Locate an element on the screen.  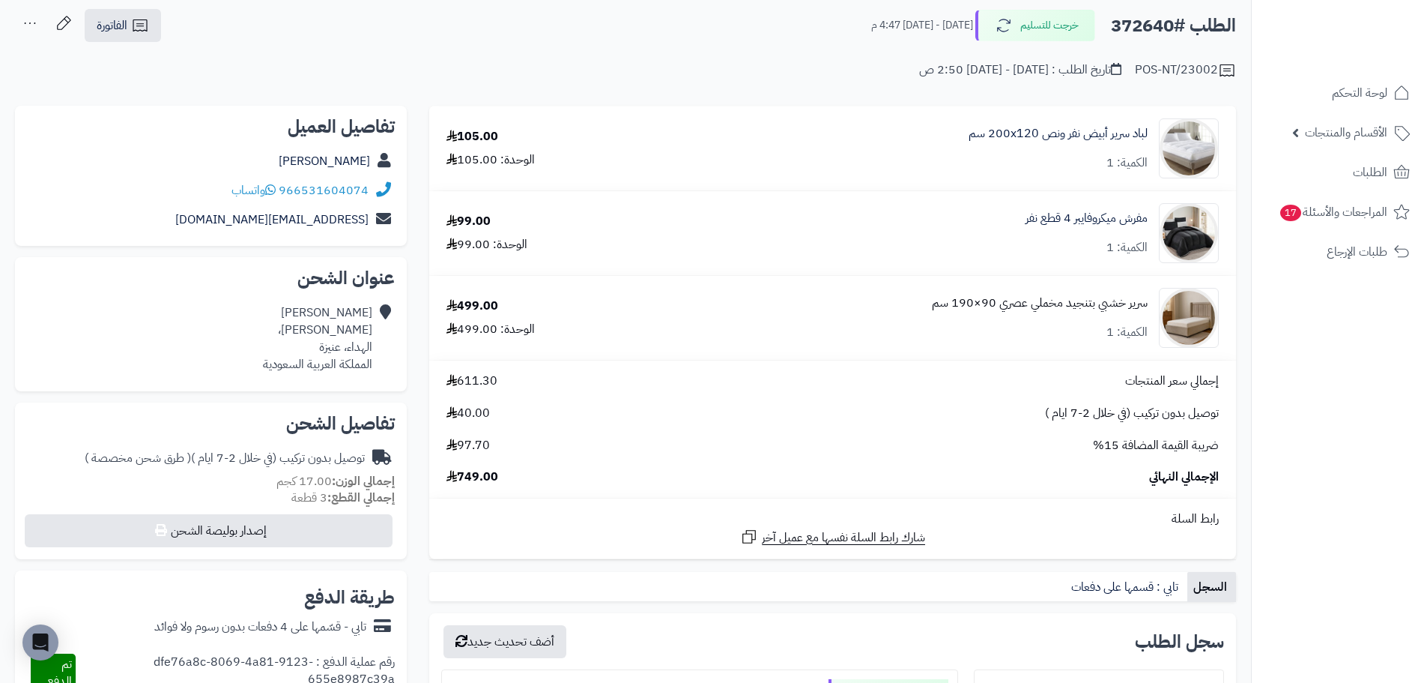
div: رابط السلة is located at coordinates (832, 519).